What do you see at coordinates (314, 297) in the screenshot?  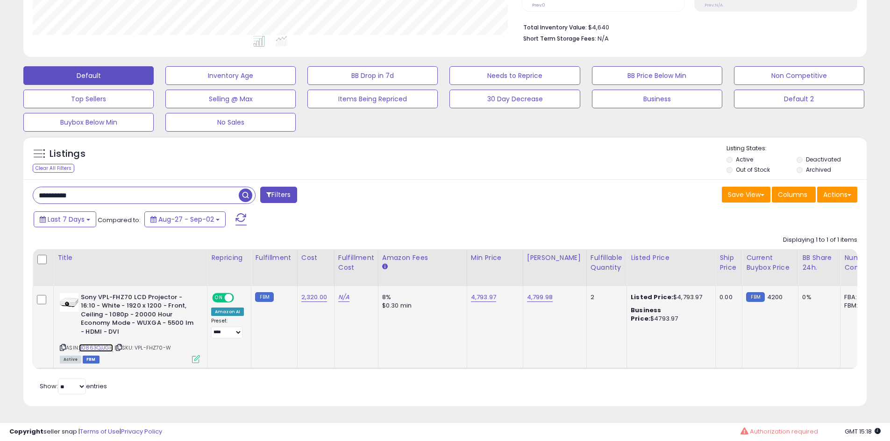 I see `a: 2,320.00` at bounding box center [314, 297].